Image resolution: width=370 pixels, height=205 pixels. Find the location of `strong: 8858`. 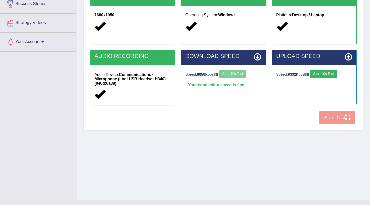

strong: 8858 is located at coordinates (201, 74).